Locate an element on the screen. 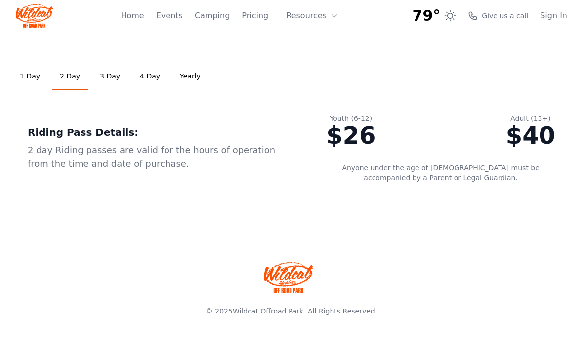 This screenshot has height=352, width=583. a: Events is located at coordinates (169, 16).